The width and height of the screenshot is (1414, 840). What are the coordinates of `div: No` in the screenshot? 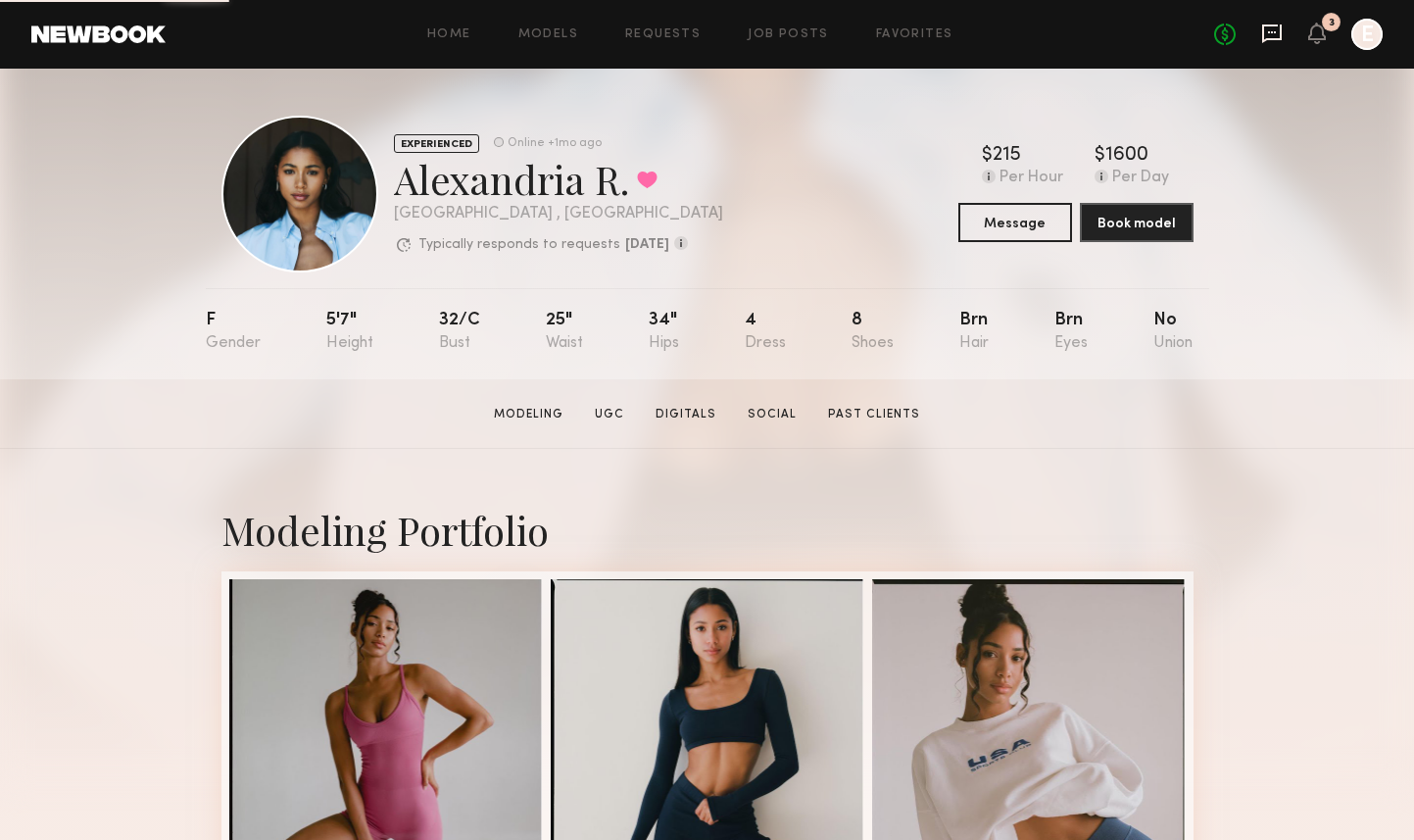 It's located at (1174, 331).